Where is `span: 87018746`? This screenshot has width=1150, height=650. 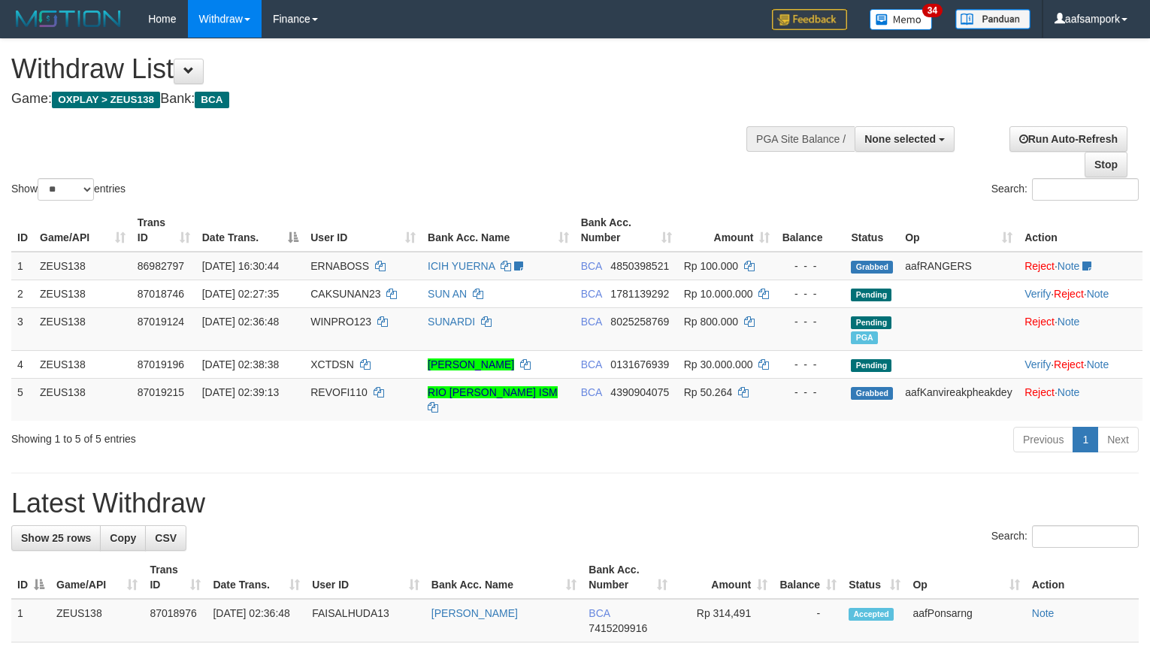 span: 87018746 is located at coordinates (161, 294).